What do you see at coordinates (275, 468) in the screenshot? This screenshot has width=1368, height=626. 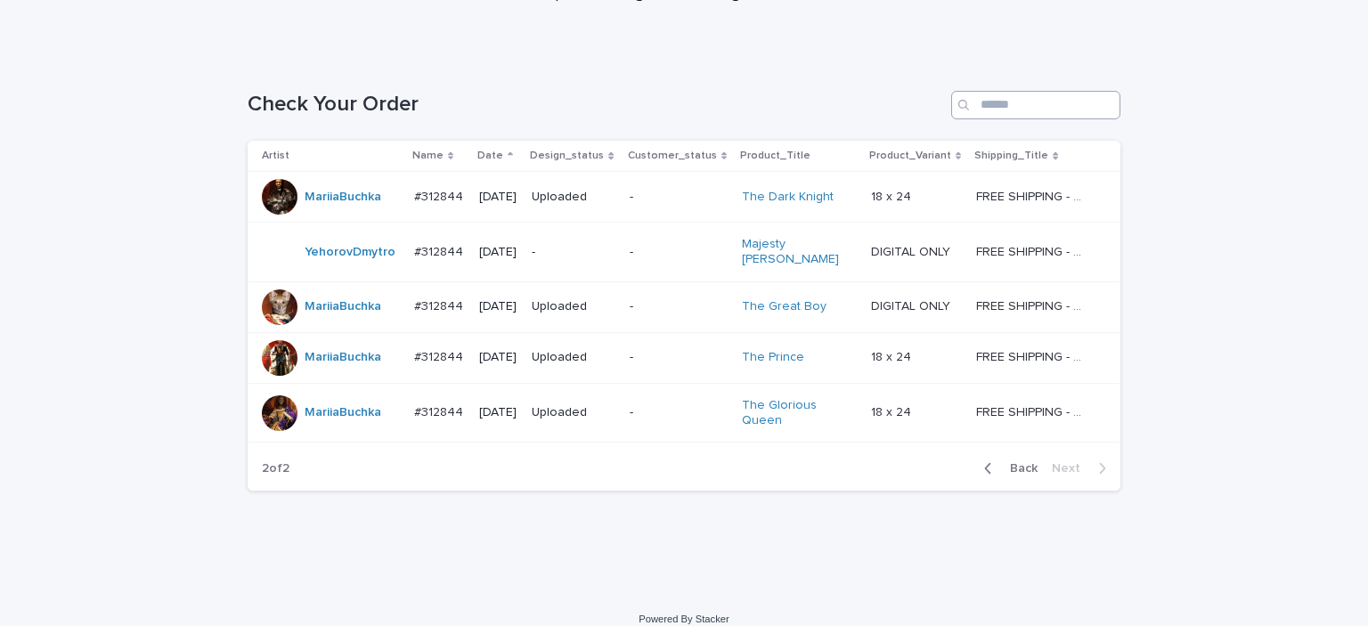 I see `p: 2 of 2` at bounding box center [275, 468].